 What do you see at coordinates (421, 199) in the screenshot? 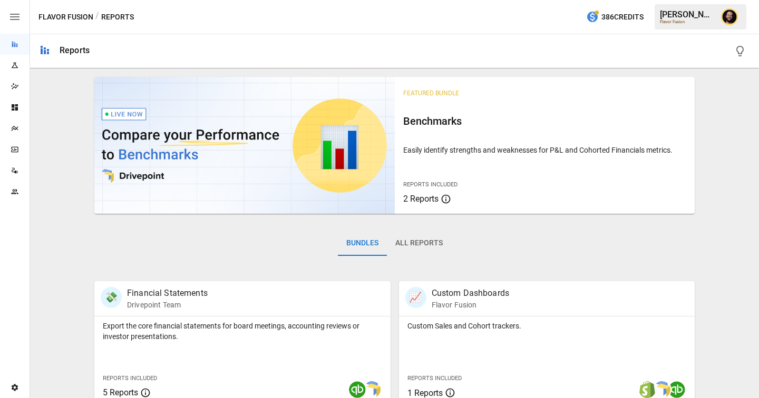
I see `span: 2 Reports` at bounding box center [421, 199].